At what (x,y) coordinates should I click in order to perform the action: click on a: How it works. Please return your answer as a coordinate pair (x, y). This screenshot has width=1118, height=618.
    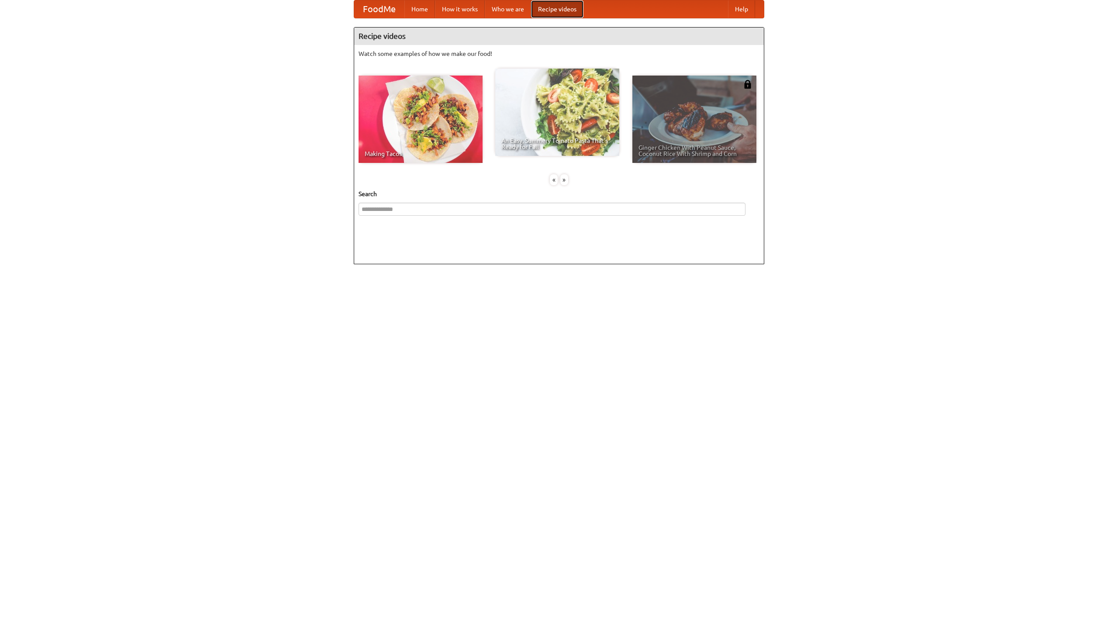
    Looking at the image, I should click on (460, 9).